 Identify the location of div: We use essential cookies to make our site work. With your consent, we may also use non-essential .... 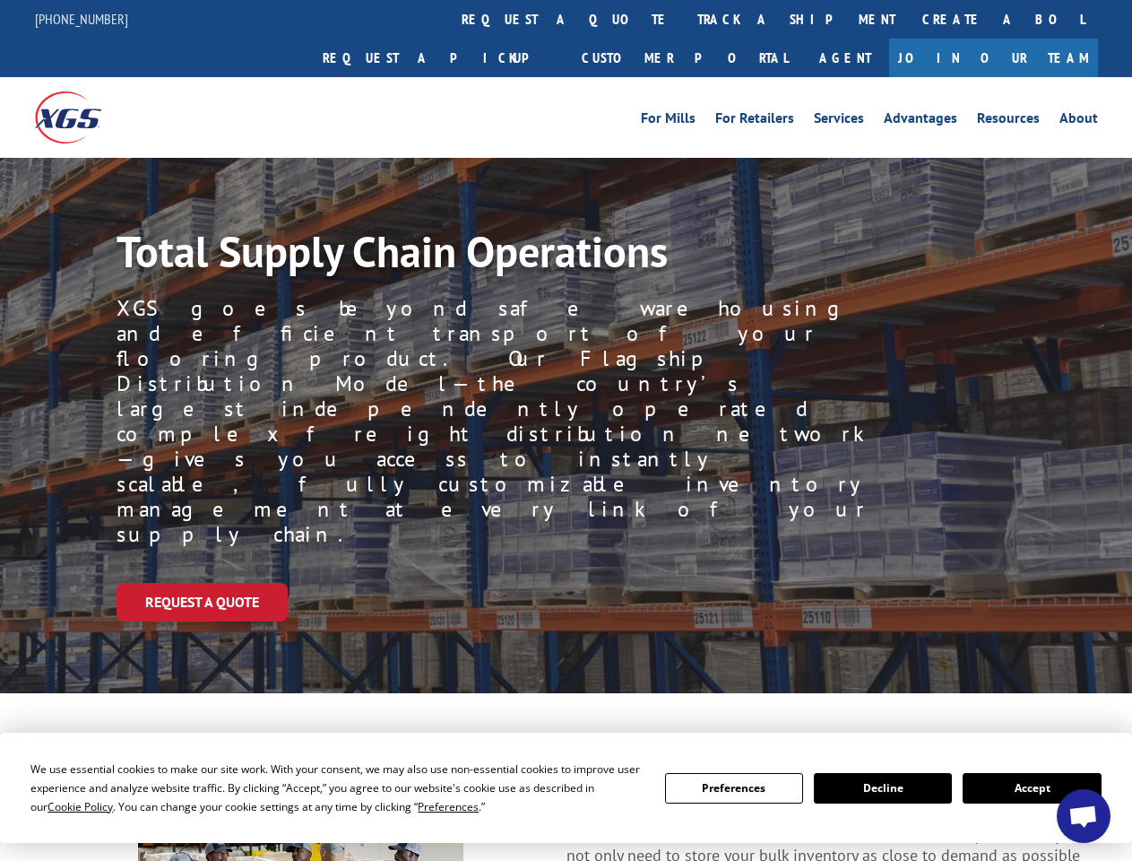
(336, 787).